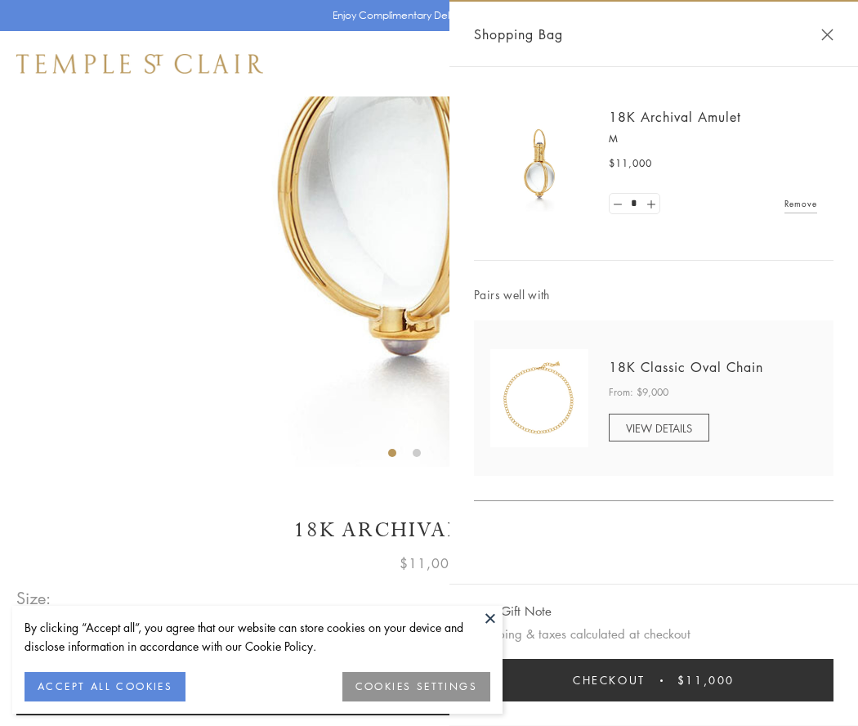 This screenshot has height=726, width=858. What do you see at coordinates (686, 367) in the screenshot?
I see `a: 18K Classic Oval Chain` at bounding box center [686, 367].